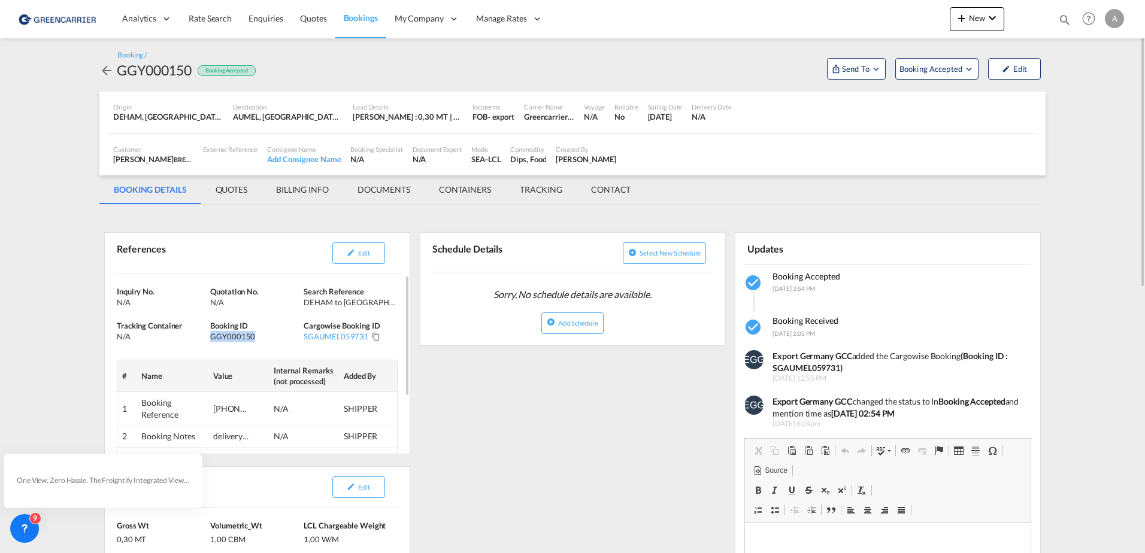 This screenshot has width=1145, height=553. Describe the element at coordinates (901, 510) in the screenshot. I see `a: Justify` at that location.